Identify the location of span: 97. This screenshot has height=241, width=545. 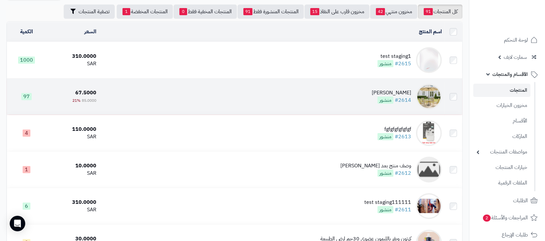
(26, 97).